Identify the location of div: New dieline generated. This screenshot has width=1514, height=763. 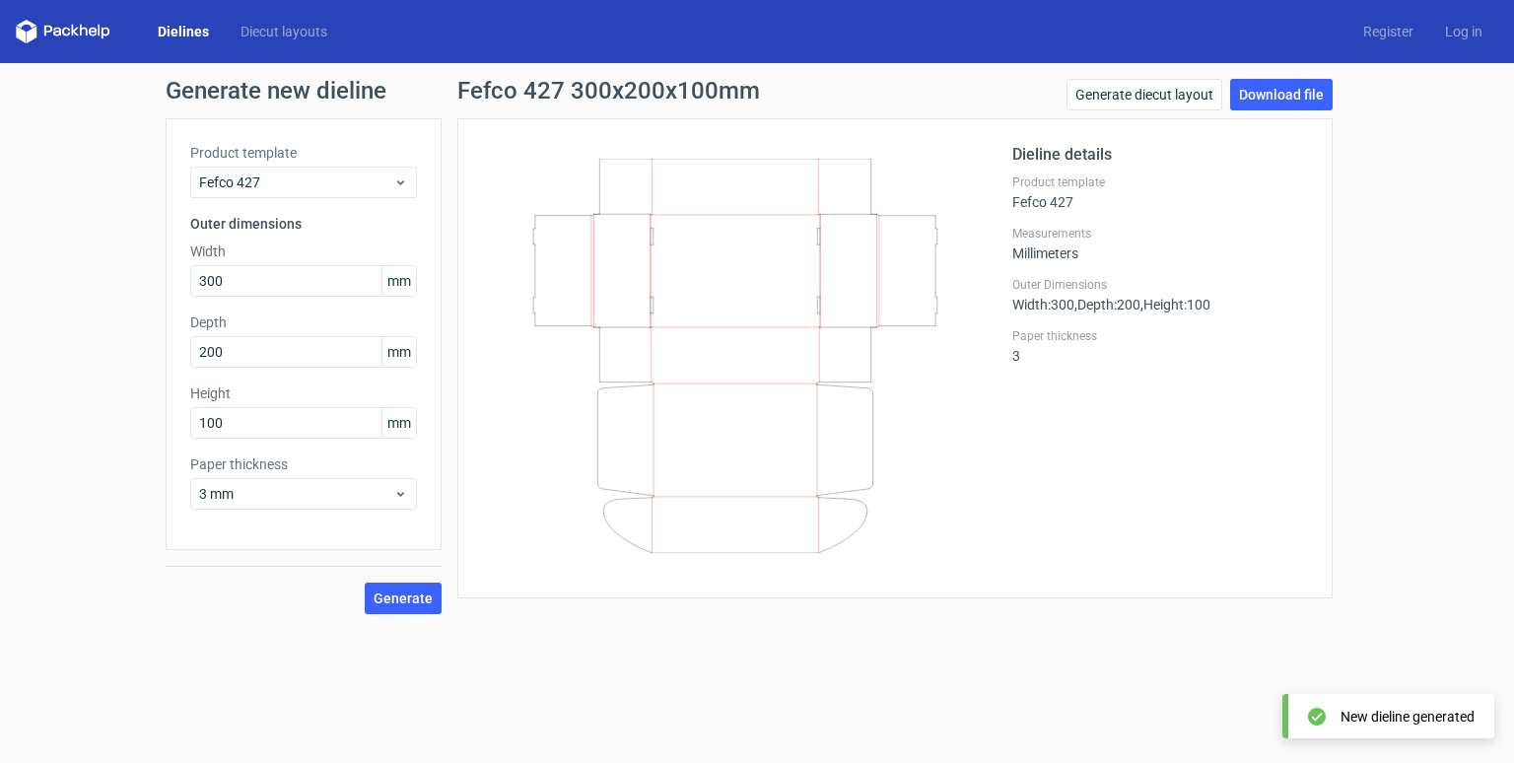
(1407, 717).